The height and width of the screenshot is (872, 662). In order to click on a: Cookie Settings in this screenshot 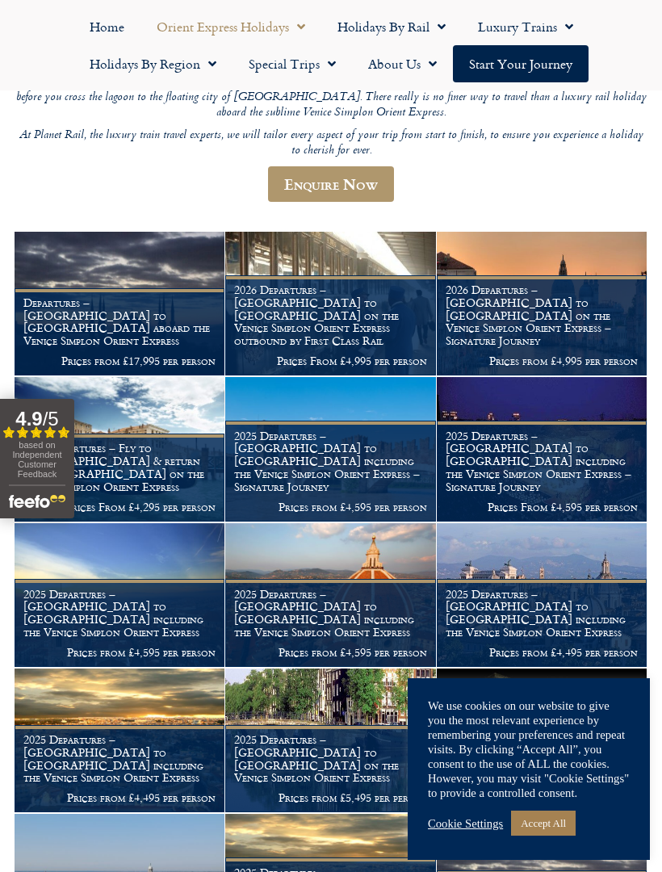, I will do `click(465, 823)`.